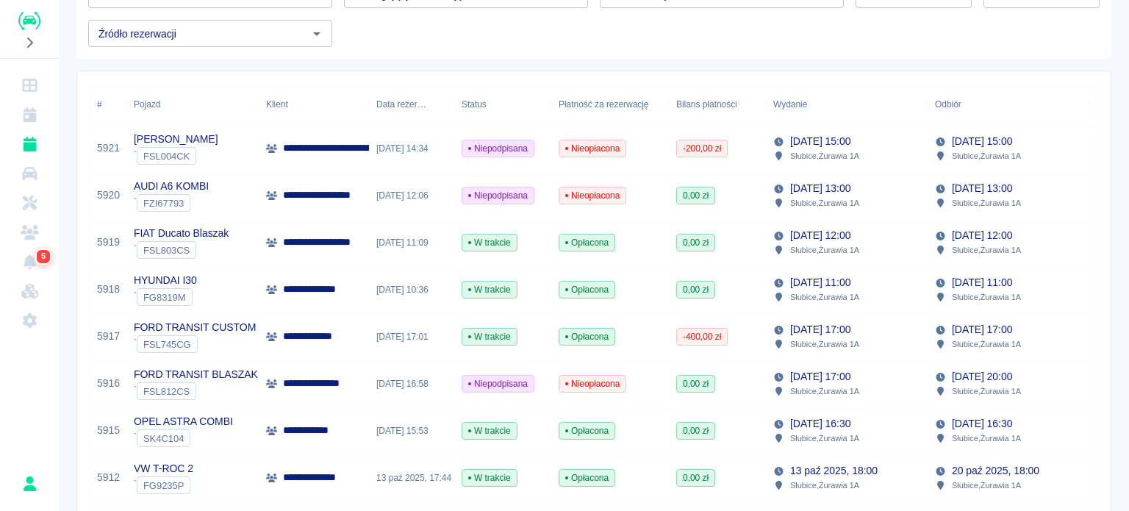 The width and height of the screenshot is (1129, 511). I want to click on p: VW T-ROC 2, so click(163, 468).